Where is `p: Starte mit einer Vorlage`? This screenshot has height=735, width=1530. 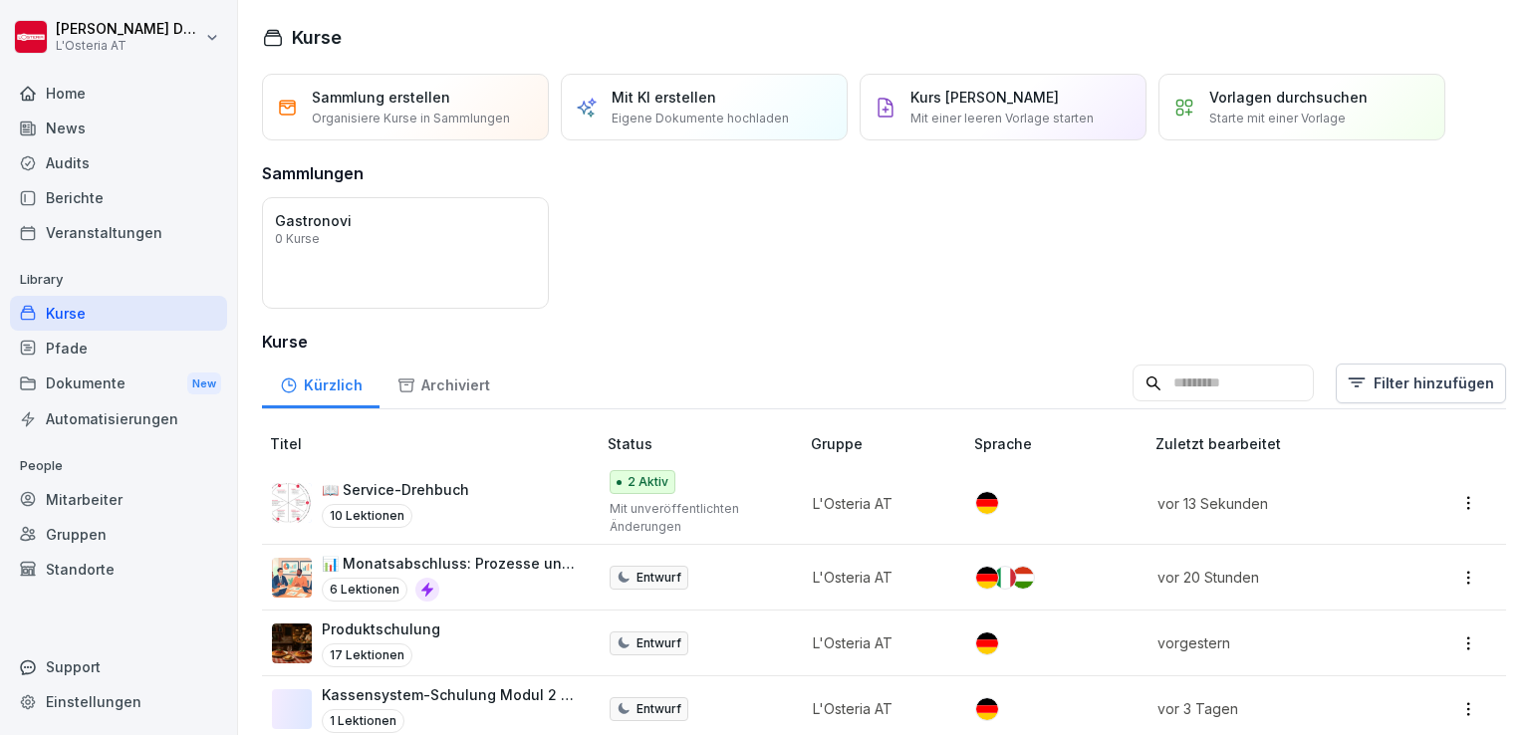 p: Starte mit einer Vorlage is located at coordinates (1277, 119).